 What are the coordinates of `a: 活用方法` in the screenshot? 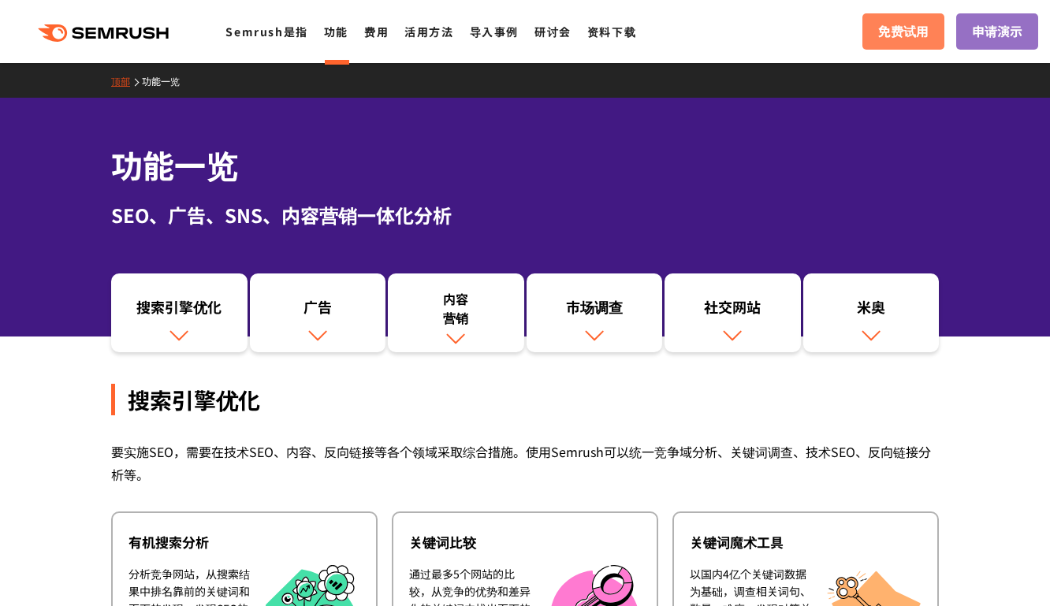 It's located at (429, 32).